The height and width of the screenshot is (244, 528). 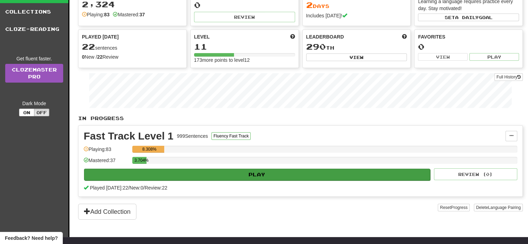 What do you see at coordinates (244, 17) in the screenshot?
I see `button: Review` at bounding box center [244, 17].